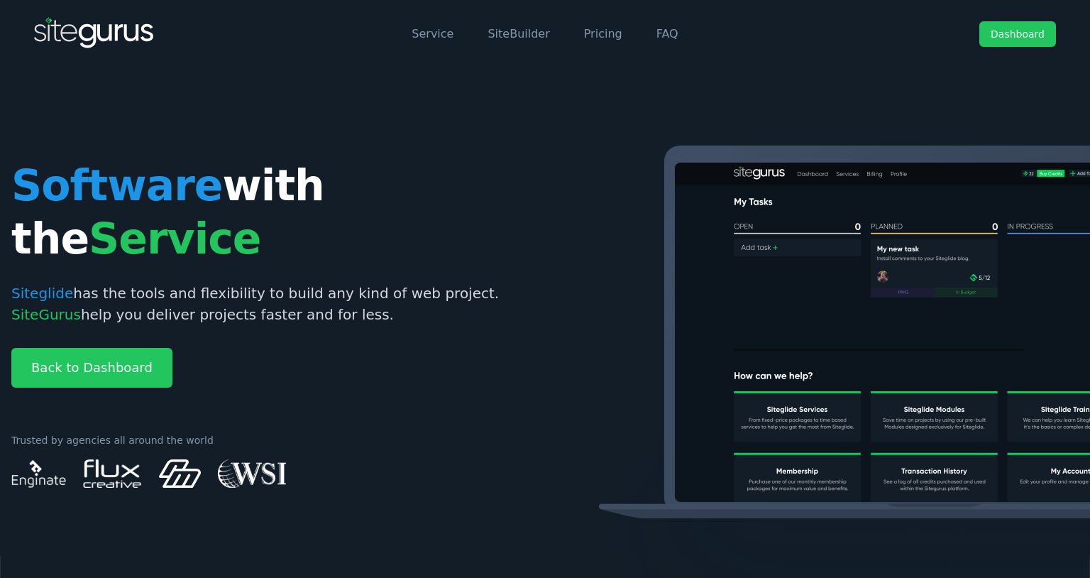  Describe the element at coordinates (175, 239) in the screenshot. I see `span: Service` at that location.